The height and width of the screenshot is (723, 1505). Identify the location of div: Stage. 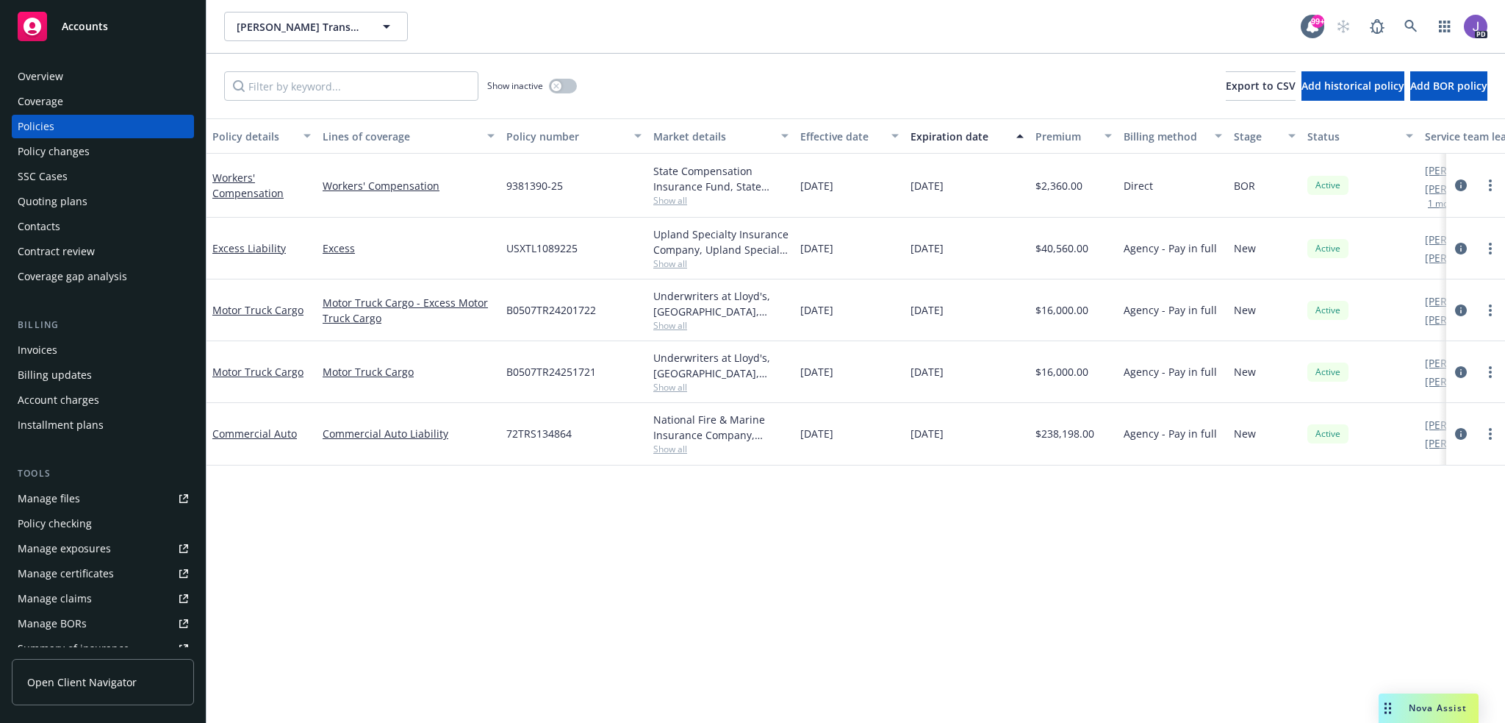
(1257, 136).